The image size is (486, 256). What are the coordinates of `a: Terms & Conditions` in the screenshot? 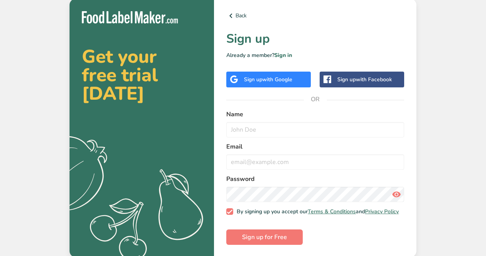 It's located at (332, 211).